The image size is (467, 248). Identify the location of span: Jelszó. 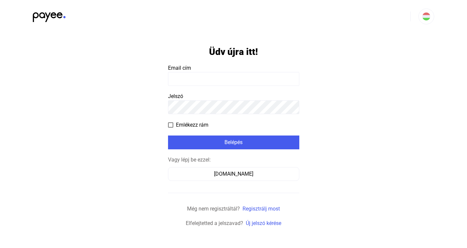
(176, 96).